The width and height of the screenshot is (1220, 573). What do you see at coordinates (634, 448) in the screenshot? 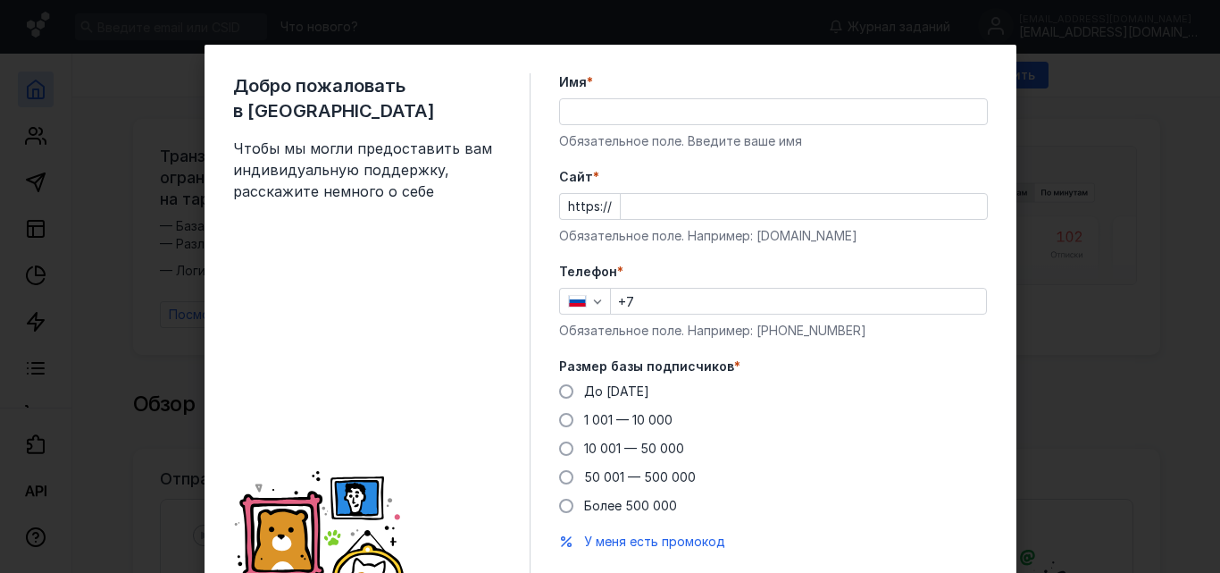
I see `span: 10 001 — 50 000` at bounding box center [634, 448].